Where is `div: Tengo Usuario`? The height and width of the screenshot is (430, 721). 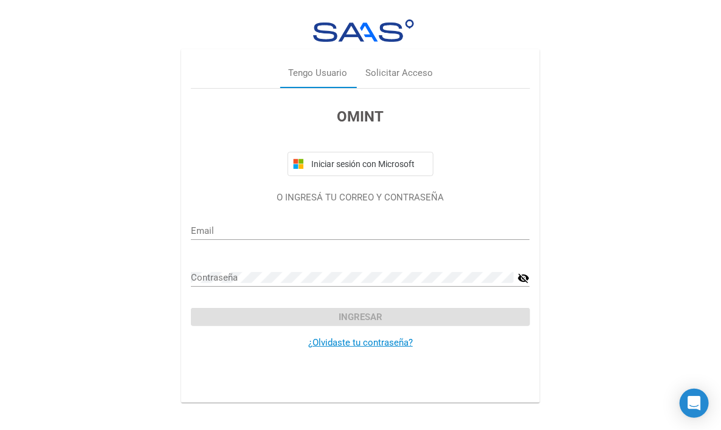 div: Tengo Usuario is located at coordinates (317, 74).